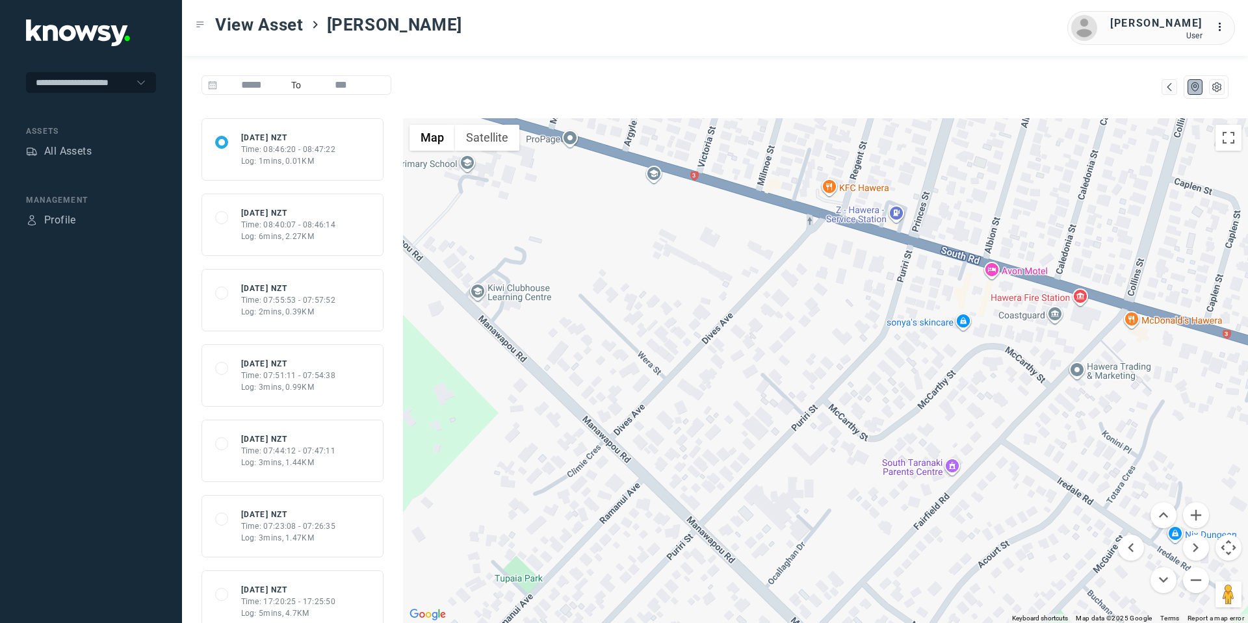 The image size is (1248, 623). I want to click on span: View Asset, so click(259, 25).